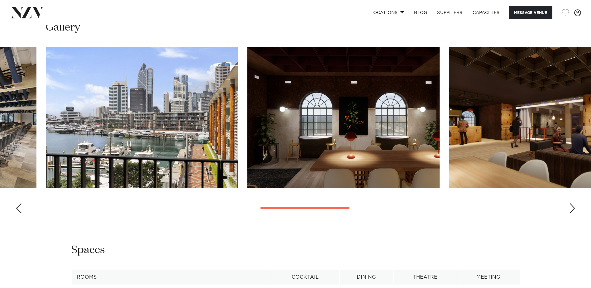  Describe the element at coordinates (63, 27) in the screenshot. I see `h2: Gallery` at that location.